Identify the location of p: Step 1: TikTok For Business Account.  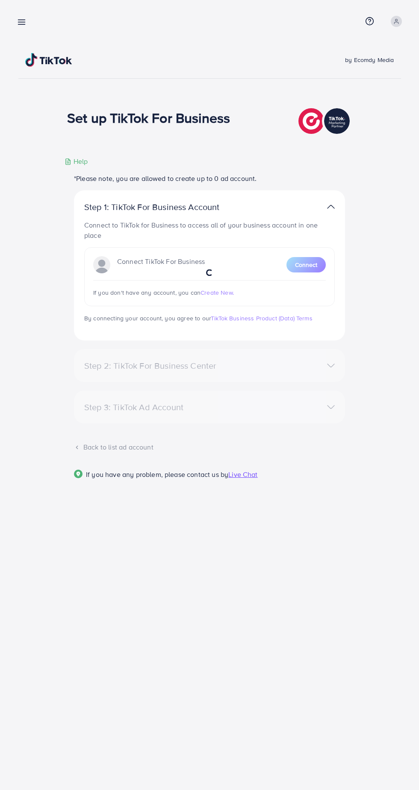
(166, 207).